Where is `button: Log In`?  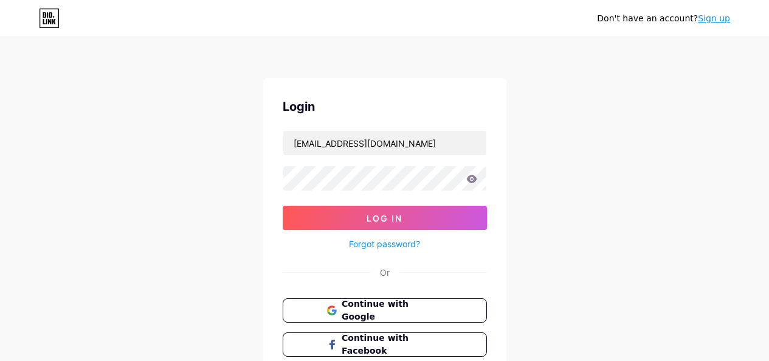 button: Log In is located at coordinates (385, 218).